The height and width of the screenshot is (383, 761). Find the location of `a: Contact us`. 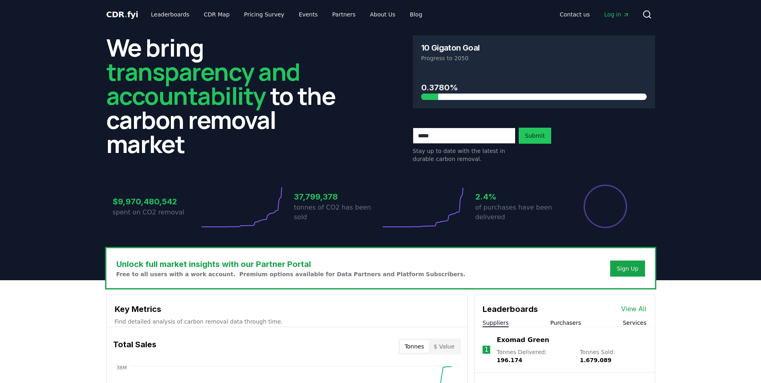

a: Contact us is located at coordinates (575, 14).